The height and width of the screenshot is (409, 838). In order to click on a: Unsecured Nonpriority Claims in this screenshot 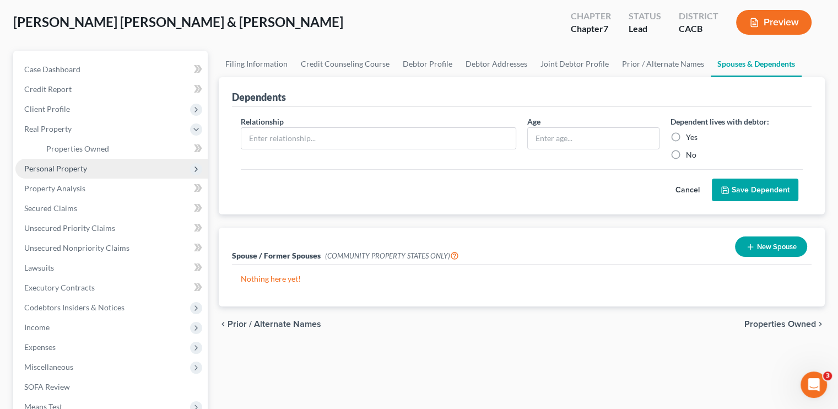, I will do `click(111, 248)`.